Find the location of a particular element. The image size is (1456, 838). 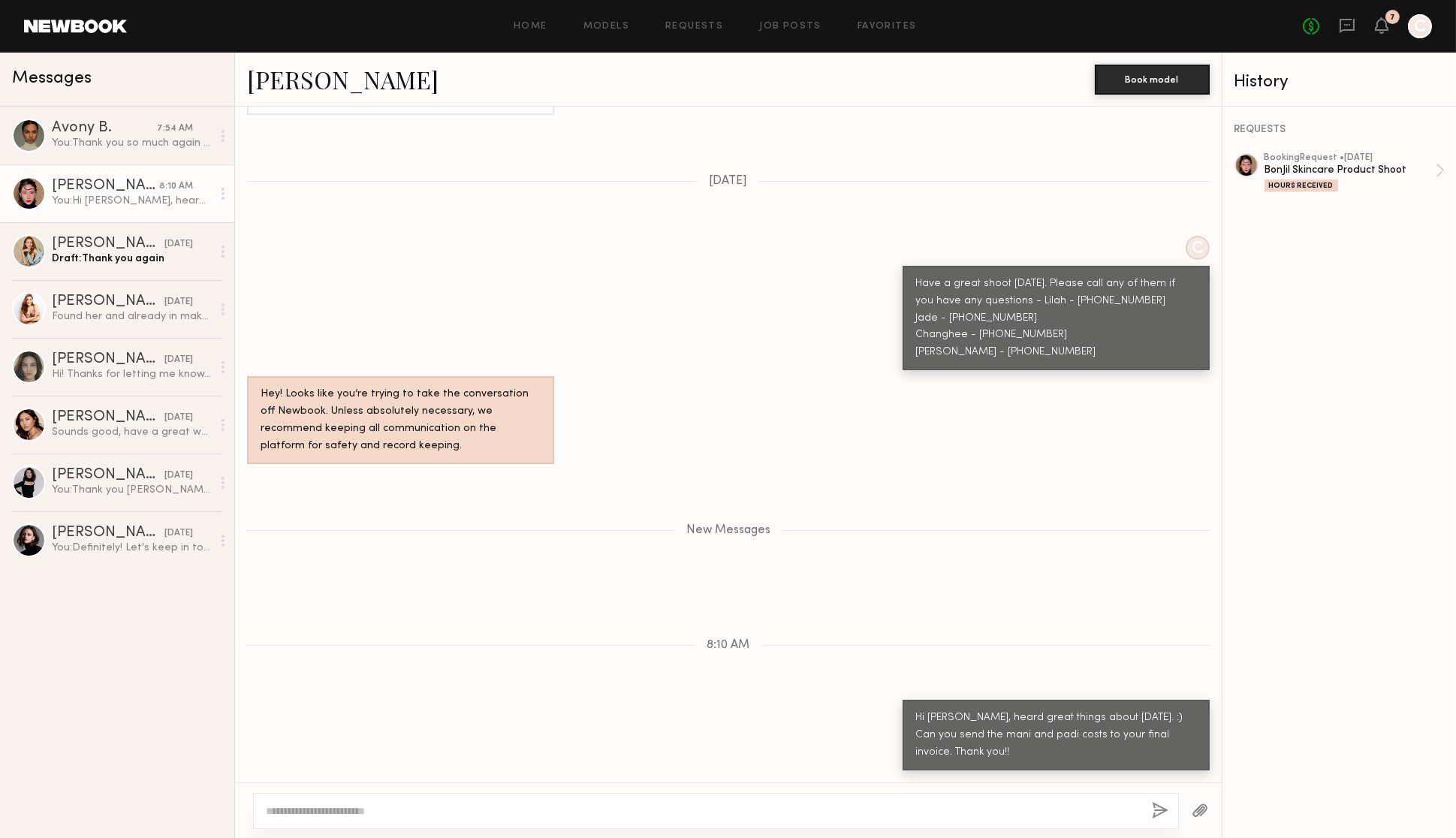

div: Sounds good, have a great weekend! is located at coordinates (131, 432).